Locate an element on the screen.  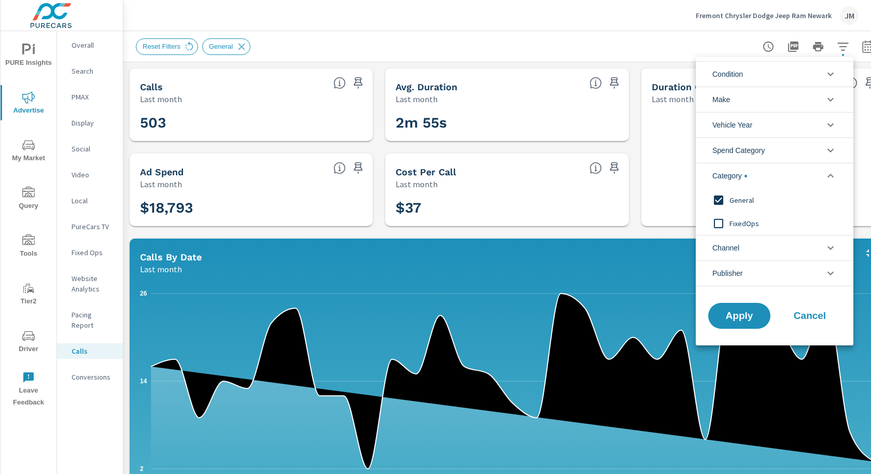
button: Apply is located at coordinates (739, 316).